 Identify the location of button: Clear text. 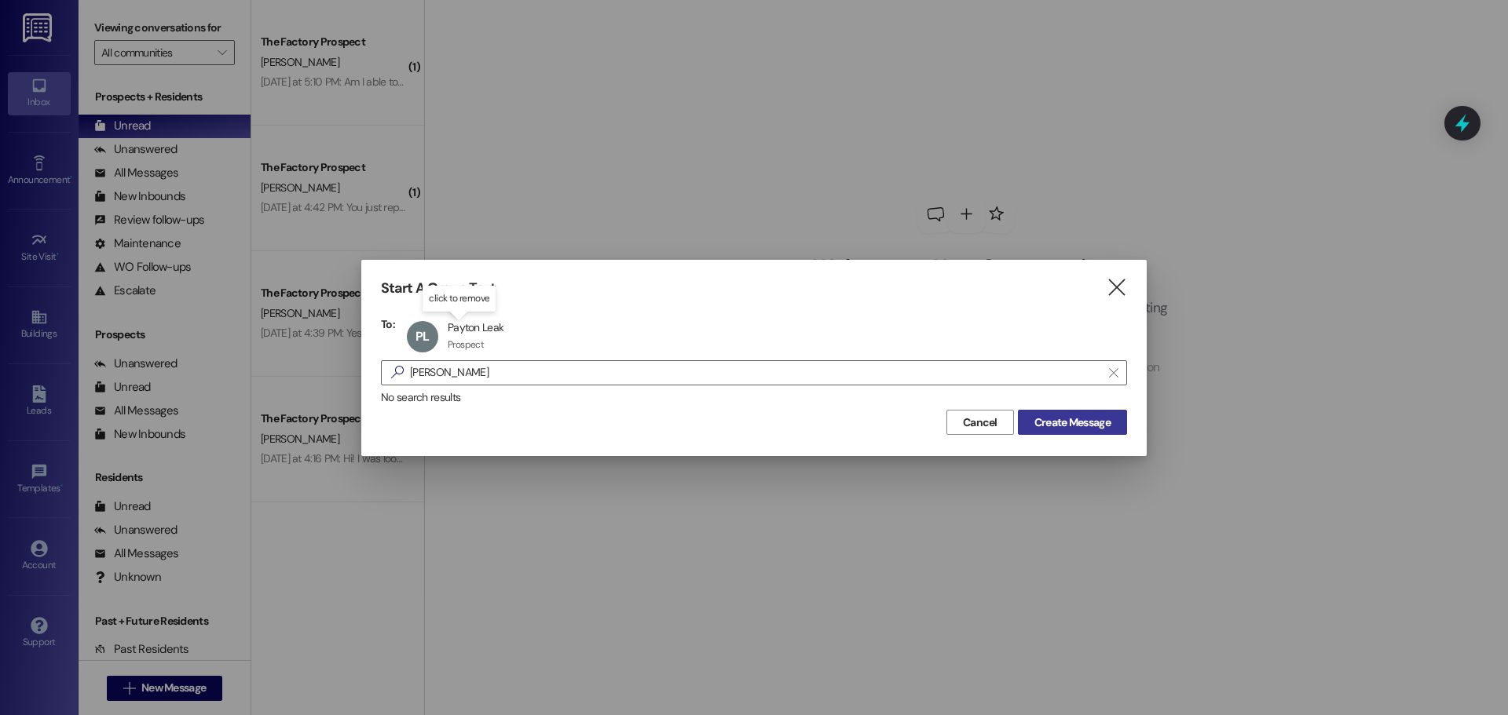
(1114, 373).